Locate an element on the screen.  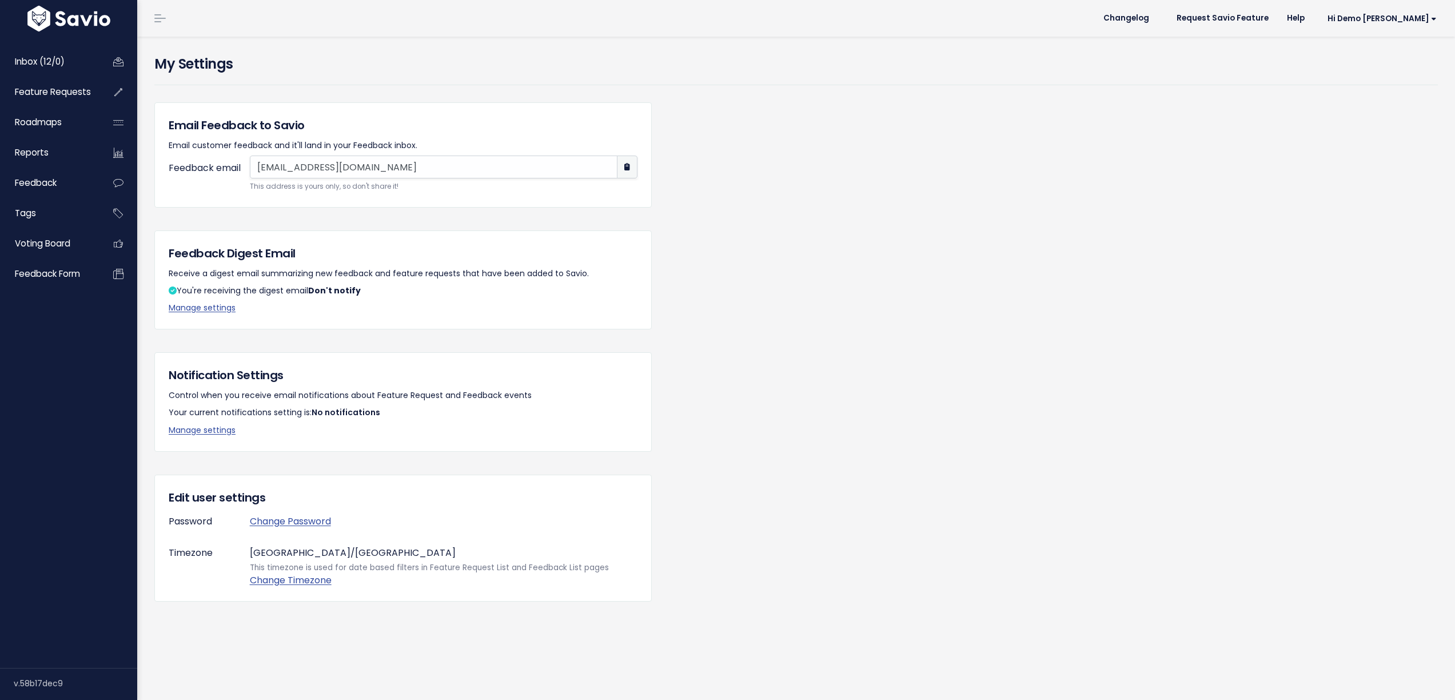
span: Reports is located at coordinates (31, 152).